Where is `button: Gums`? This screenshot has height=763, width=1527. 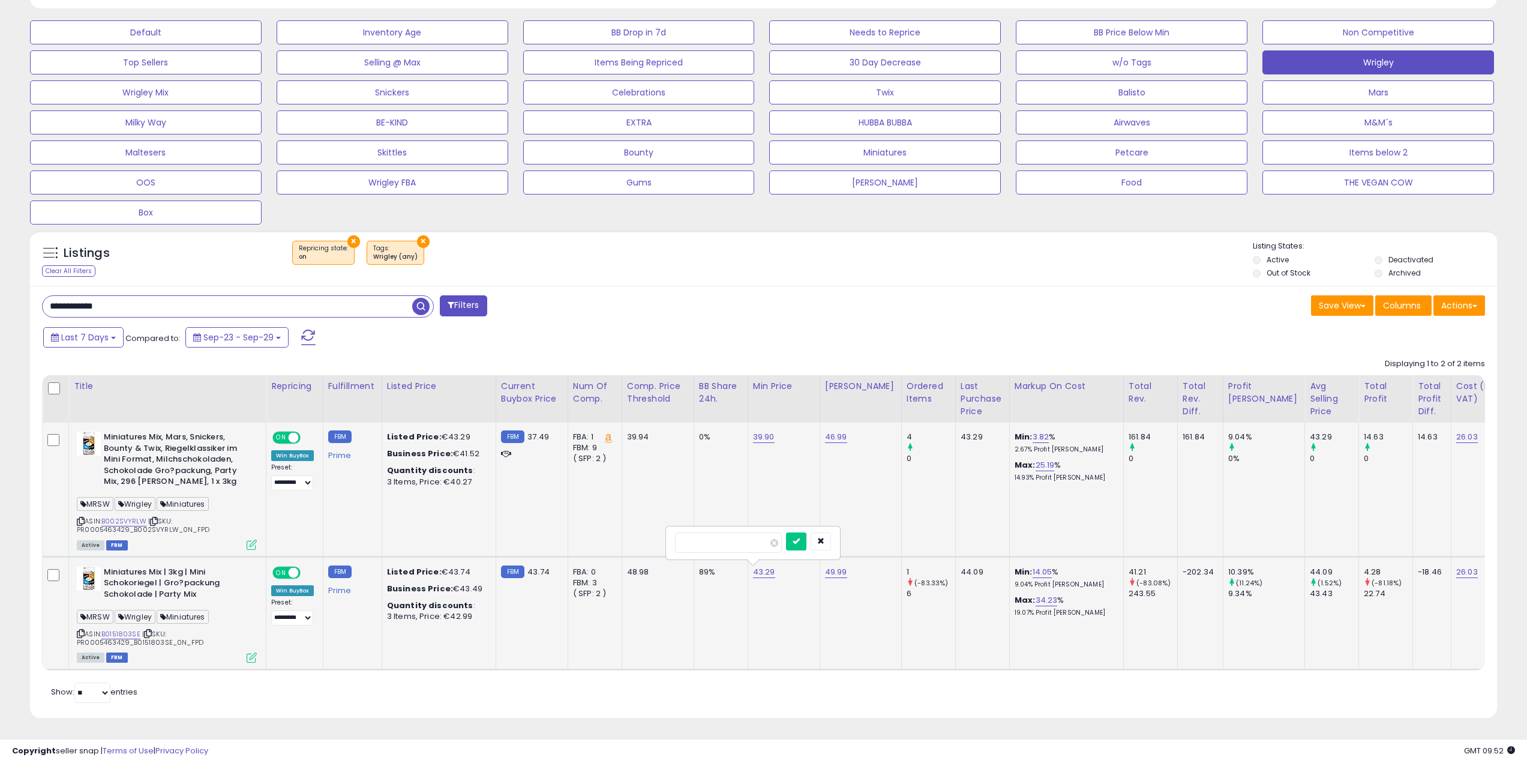 button: Gums is located at coordinates (639, 182).